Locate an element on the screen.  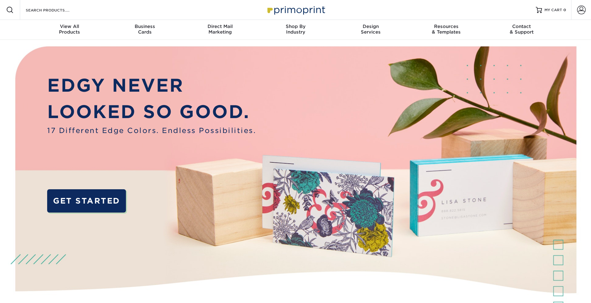
a: DesignServices is located at coordinates (371, 30).